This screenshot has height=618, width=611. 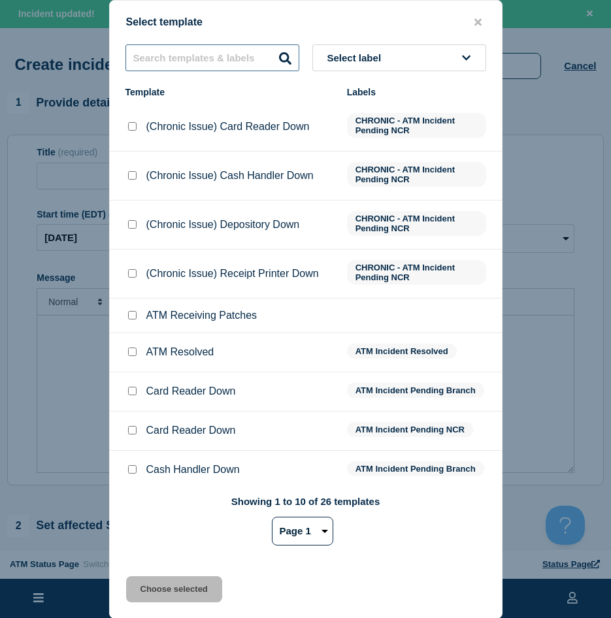 I want to click on button: close button, so click(x=477, y=22).